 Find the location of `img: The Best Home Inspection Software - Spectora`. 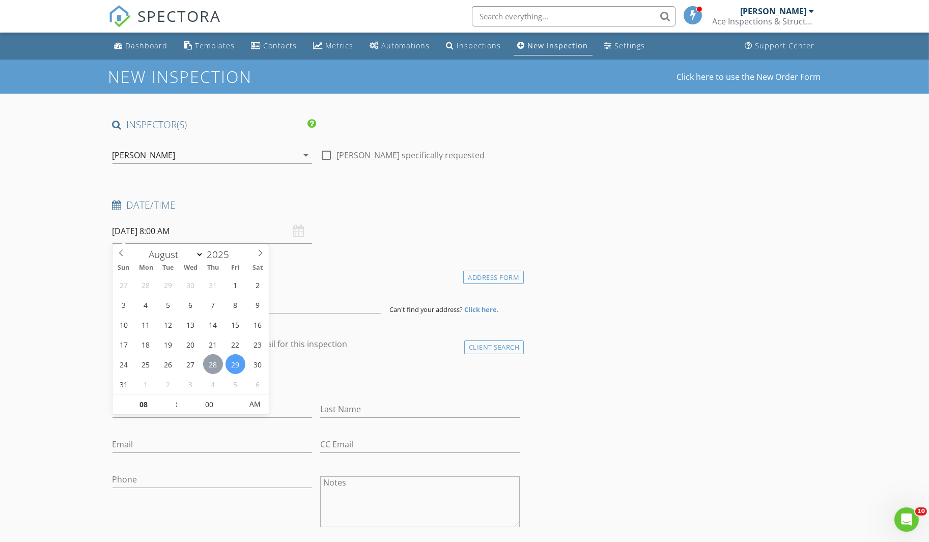

img: The Best Home Inspection Software - Spectora is located at coordinates (120, 16).